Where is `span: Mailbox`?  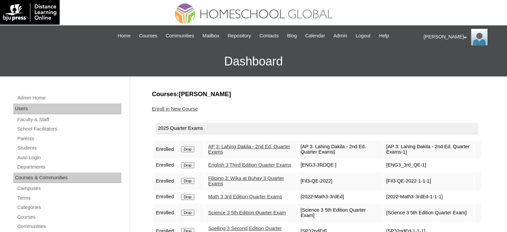
span: Mailbox is located at coordinates (211, 36).